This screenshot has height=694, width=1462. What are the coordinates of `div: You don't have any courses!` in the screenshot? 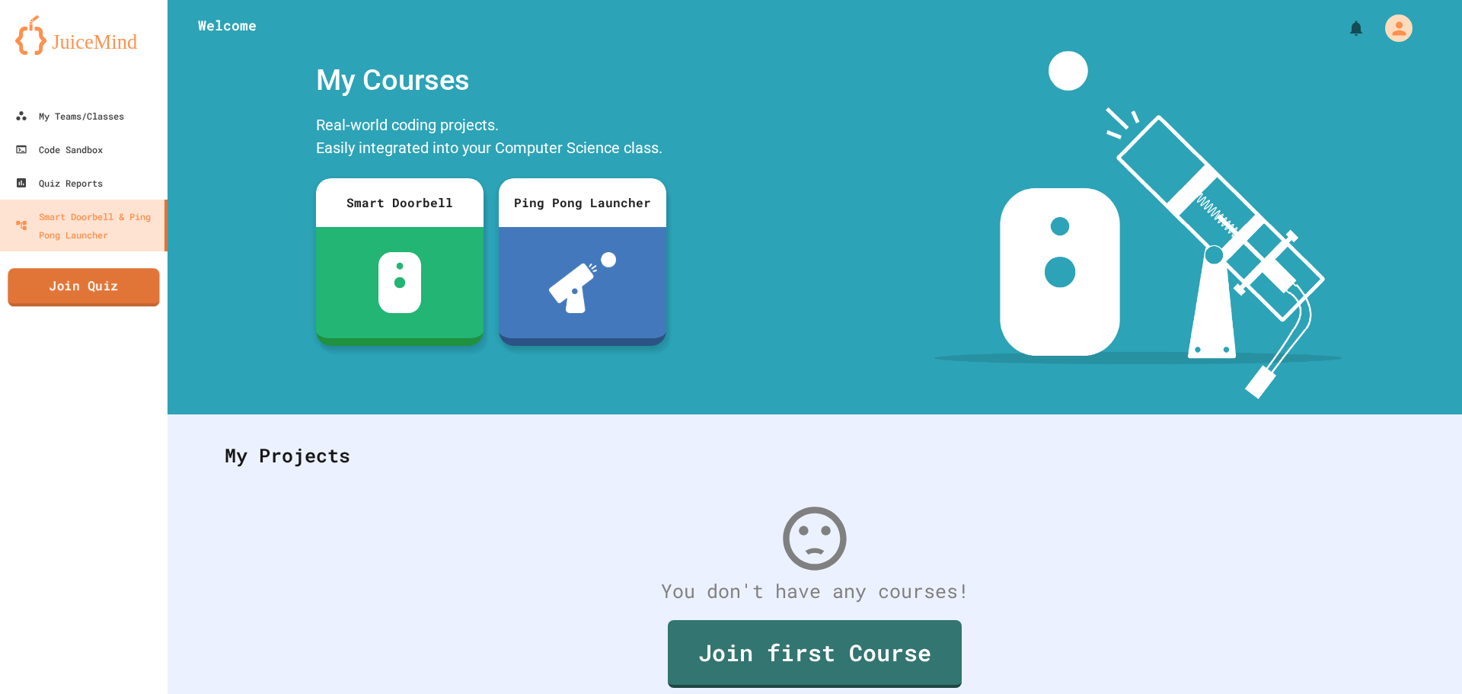 It's located at (815, 591).